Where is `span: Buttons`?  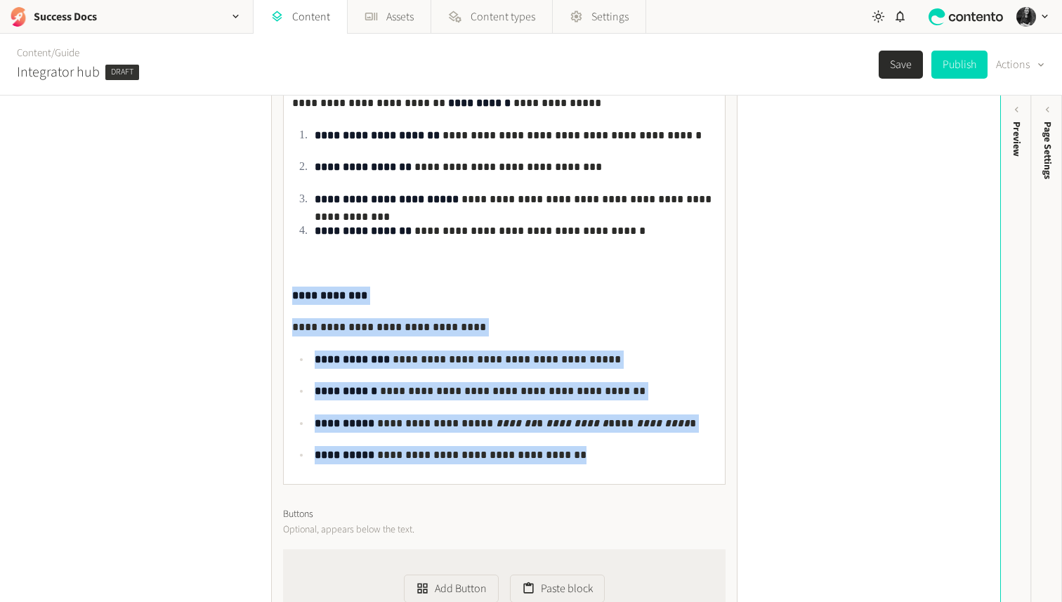
span: Buttons is located at coordinates (298, 514).